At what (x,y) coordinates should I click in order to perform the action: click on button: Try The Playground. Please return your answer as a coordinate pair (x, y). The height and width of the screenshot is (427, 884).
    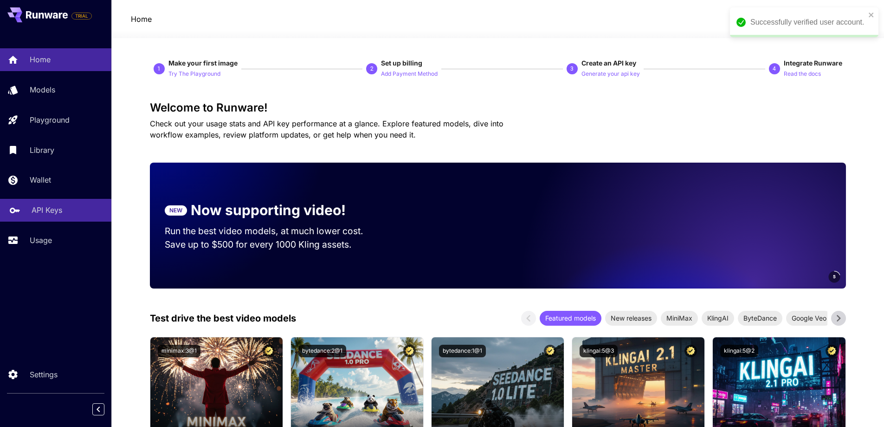
    Looking at the image, I should click on (195, 73).